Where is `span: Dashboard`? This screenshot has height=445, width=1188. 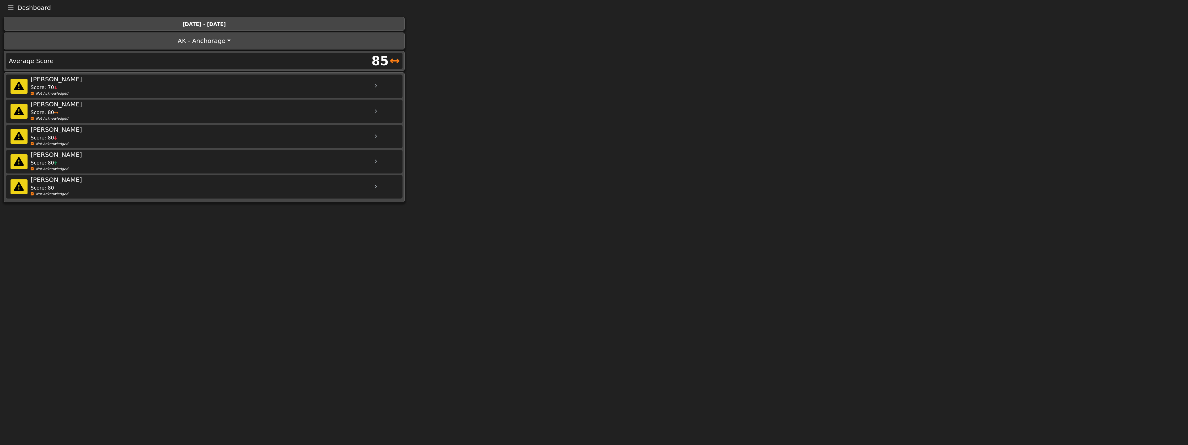
span: Dashboard is located at coordinates (34, 8).